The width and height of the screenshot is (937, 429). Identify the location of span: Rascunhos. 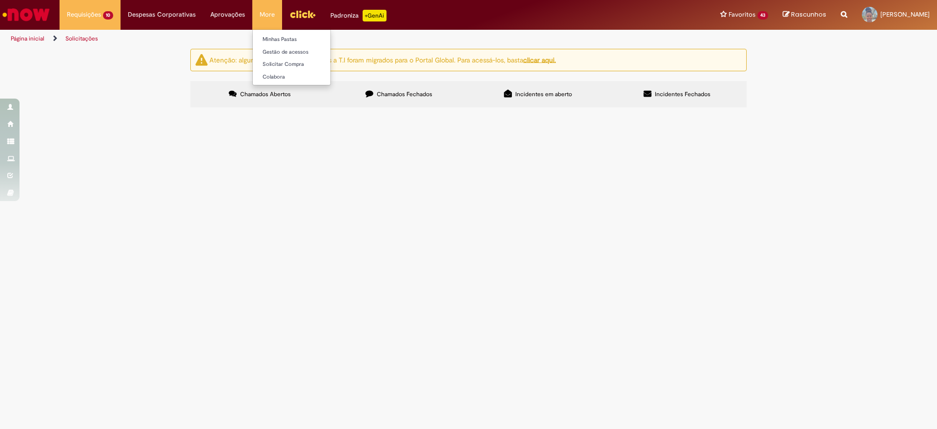
(809, 14).